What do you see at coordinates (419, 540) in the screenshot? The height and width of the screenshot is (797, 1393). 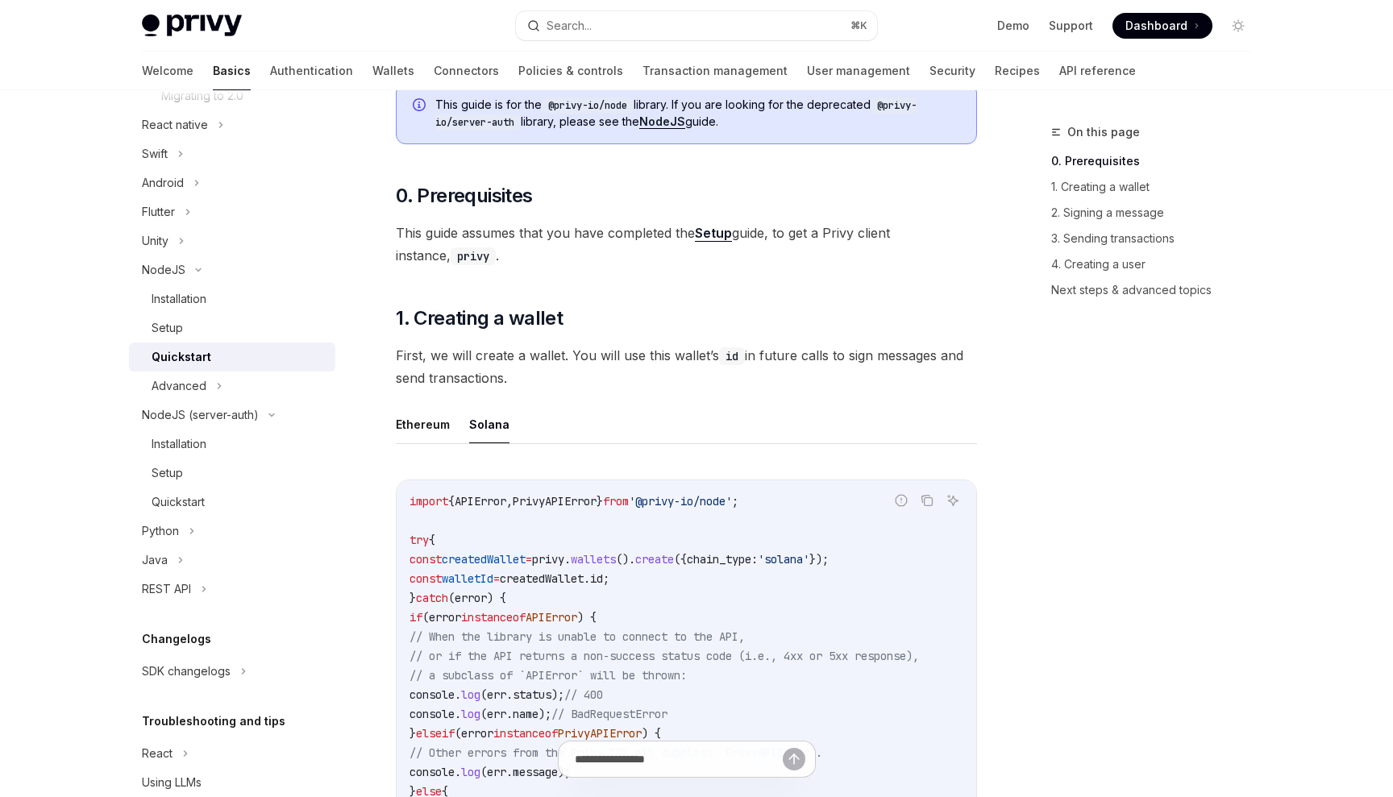 I see `span: try` at bounding box center [419, 540].